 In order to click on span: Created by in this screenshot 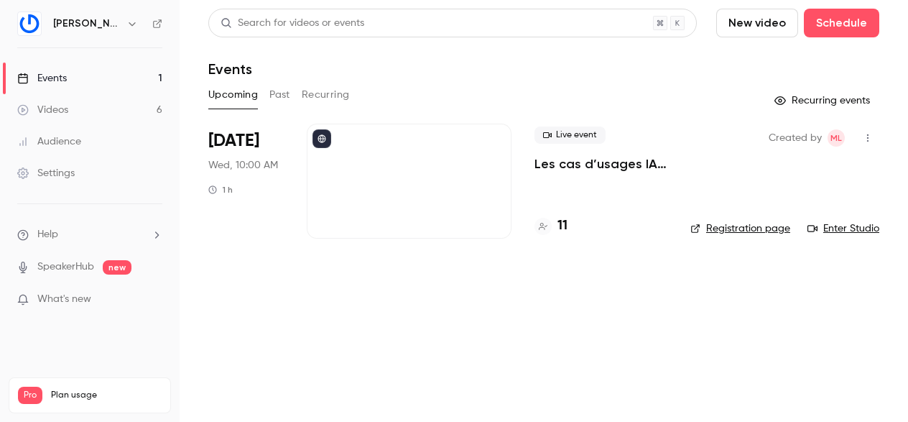, I will do `click(795, 138)`.